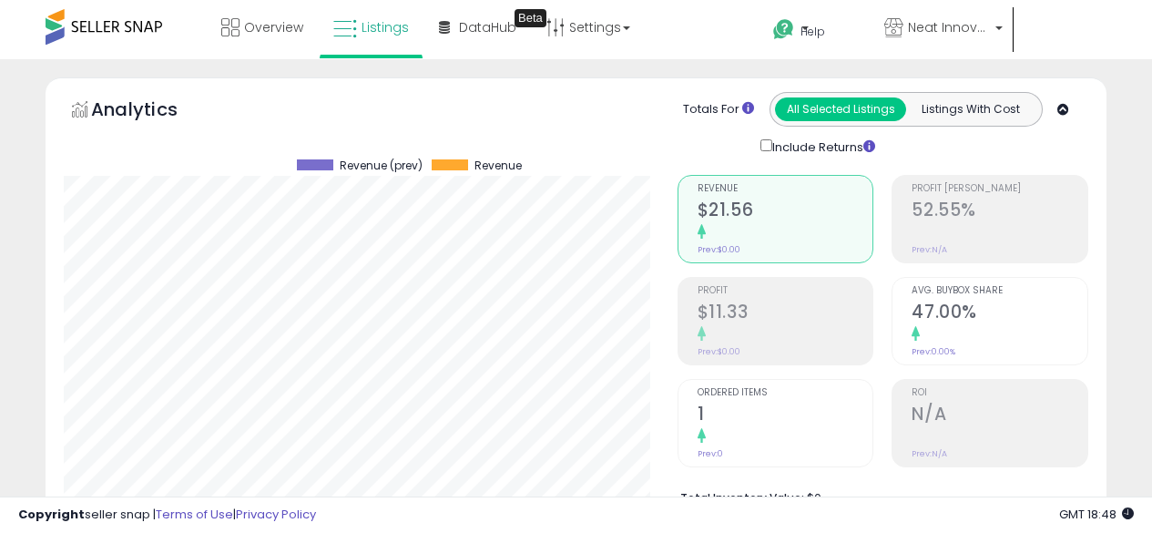 This screenshot has height=533, width=1152. What do you see at coordinates (999, 290) in the screenshot?
I see `span: Avg. Buybox Share` at bounding box center [999, 290].